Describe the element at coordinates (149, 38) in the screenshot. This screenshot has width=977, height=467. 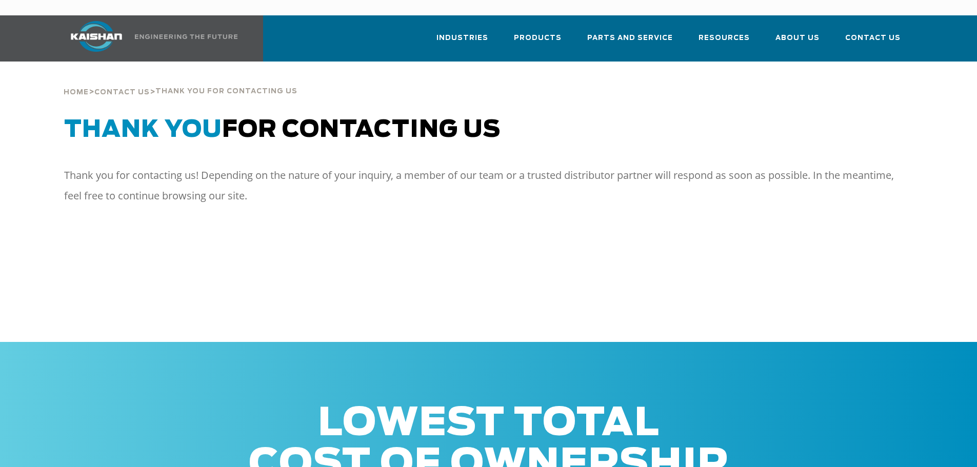
I see `a: Kaishan USA` at that location.